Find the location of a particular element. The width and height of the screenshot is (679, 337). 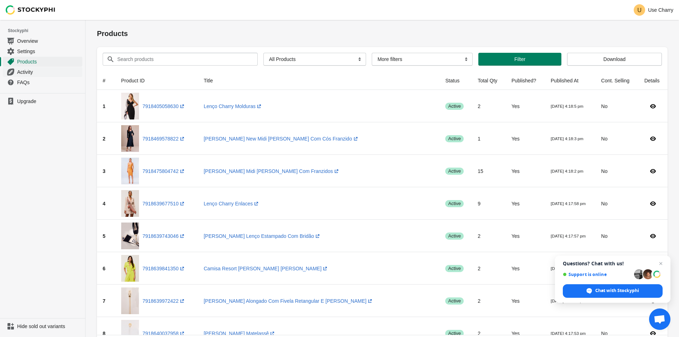

span: 2 is located at coordinates (104, 139).